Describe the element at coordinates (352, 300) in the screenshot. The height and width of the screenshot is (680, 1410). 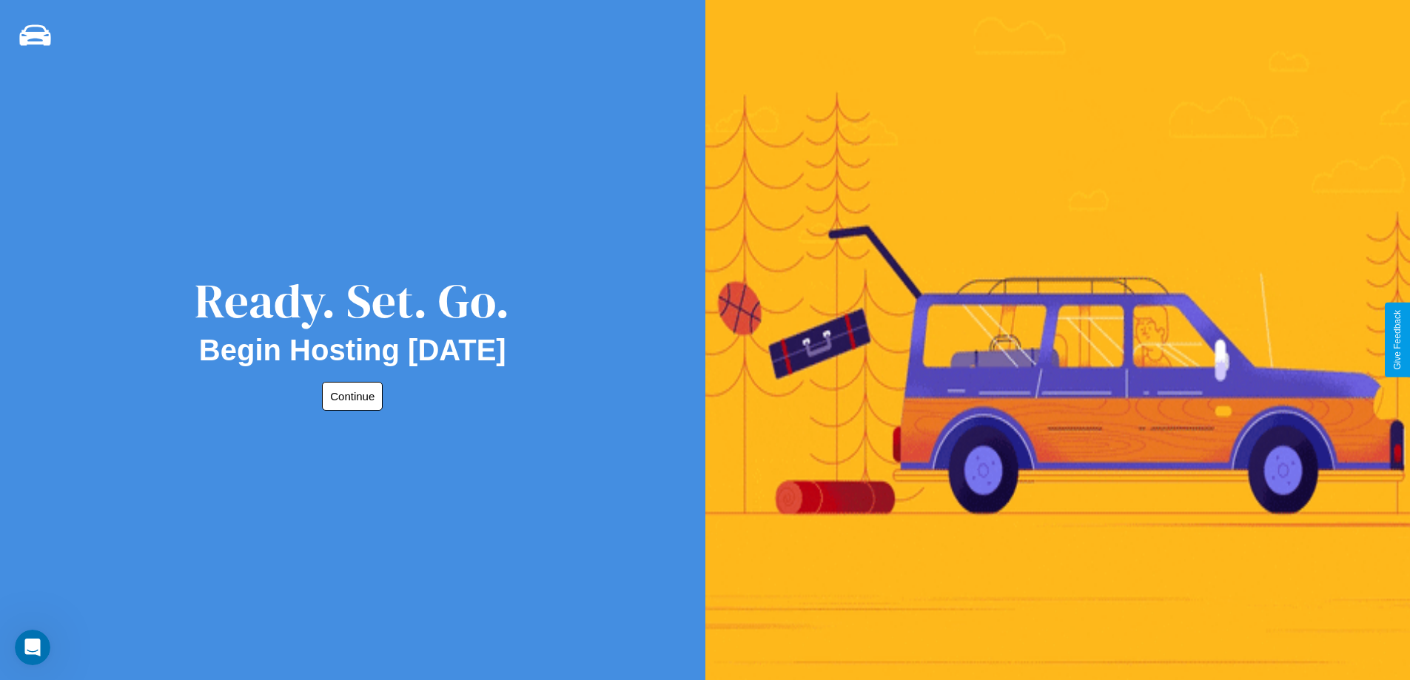
I see `div: Ready. Set. Go.` at that location.